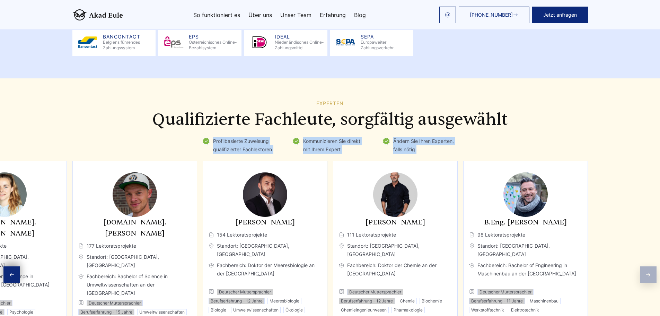 This screenshot has width=660, height=316. Describe the element at coordinates (135, 246) in the screenshot. I see `span: 177 Lektoratsprojekte` at that location.